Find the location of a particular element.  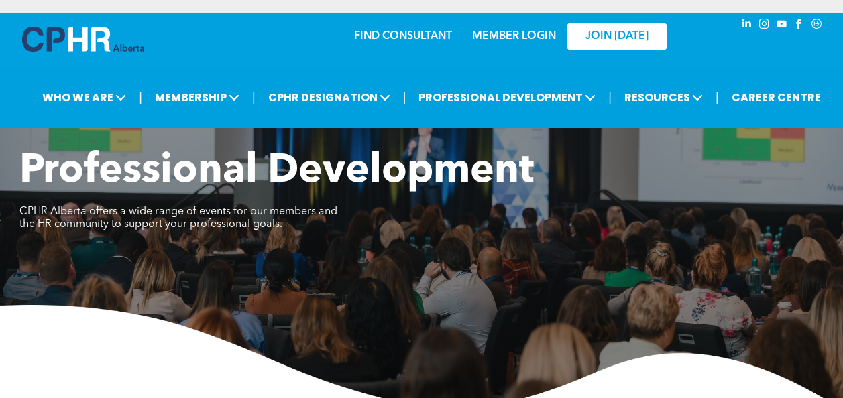

span: WHO WE ARE is located at coordinates (84, 97).